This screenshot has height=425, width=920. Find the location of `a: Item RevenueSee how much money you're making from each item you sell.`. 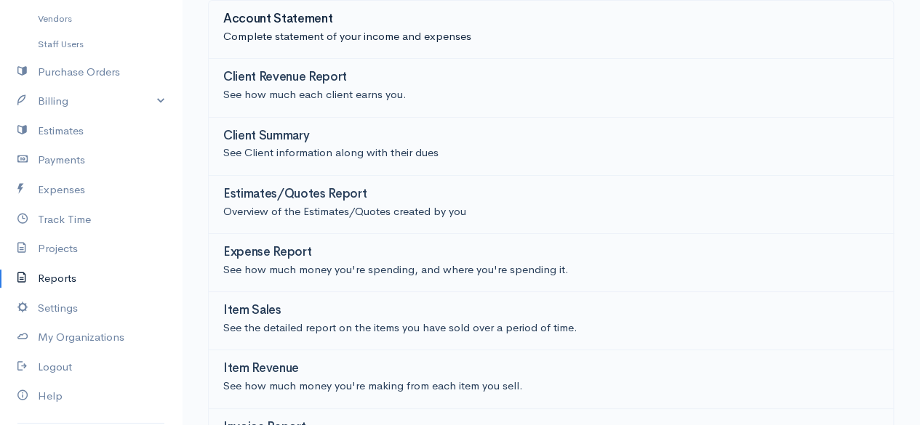

a: Item RevenueSee how much money you're making from each item you sell. is located at coordinates (550, 379).